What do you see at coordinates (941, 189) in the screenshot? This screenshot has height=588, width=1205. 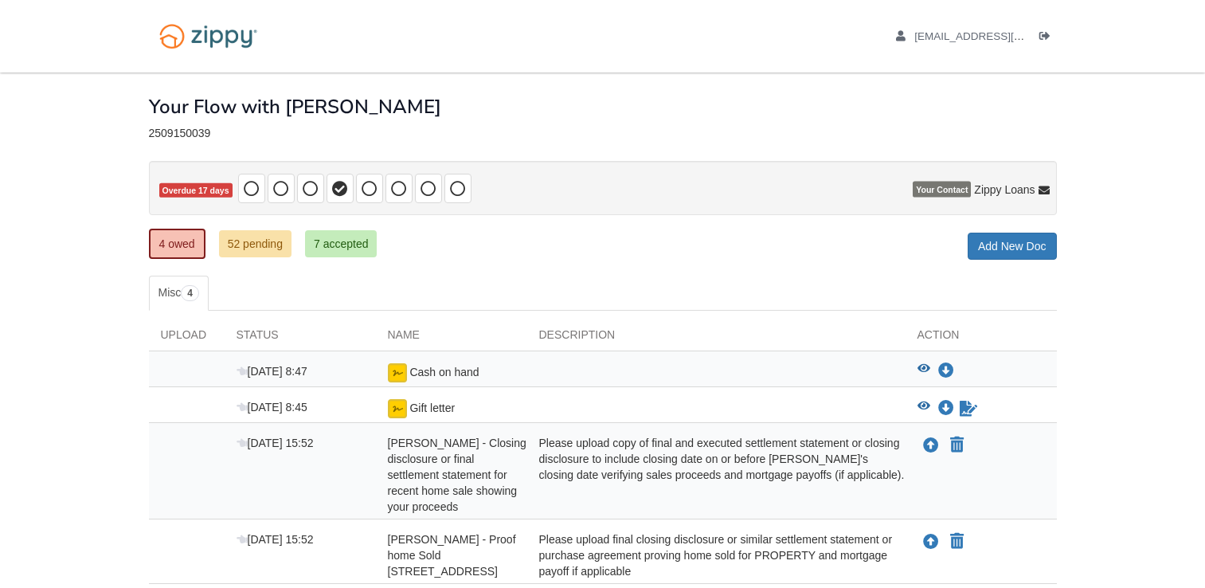 I see `span: Your Contact` at bounding box center [941, 189].